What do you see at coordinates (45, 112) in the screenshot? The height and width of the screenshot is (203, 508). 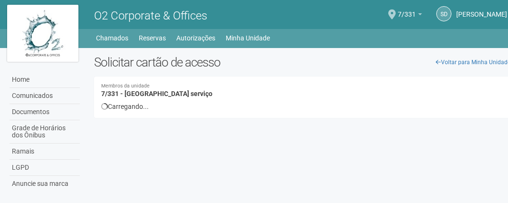 I see `a: Documentos` at bounding box center [45, 112].